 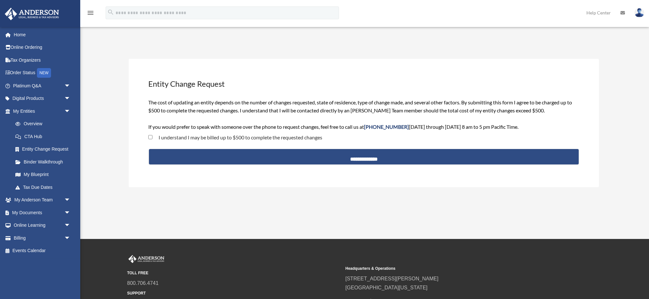 What do you see at coordinates (44, 73) in the screenshot?
I see `div: NEW` at bounding box center [44, 73].